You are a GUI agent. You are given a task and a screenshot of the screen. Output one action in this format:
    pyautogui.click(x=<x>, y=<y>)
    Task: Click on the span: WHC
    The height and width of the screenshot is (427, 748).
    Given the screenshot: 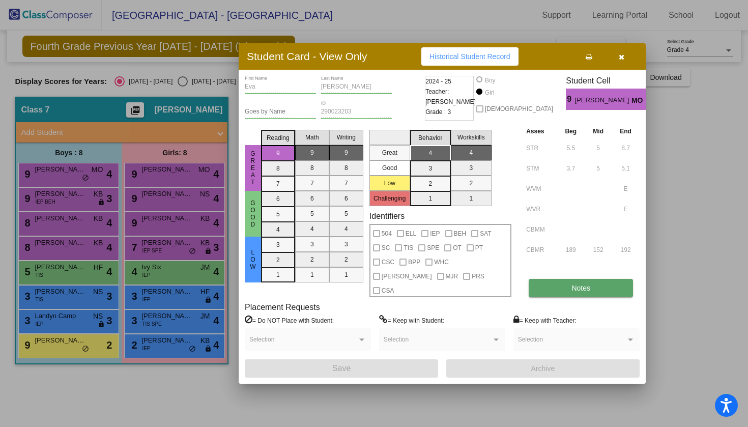 What is the action you would take?
    pyautogui.click(x=441, y=262)
    